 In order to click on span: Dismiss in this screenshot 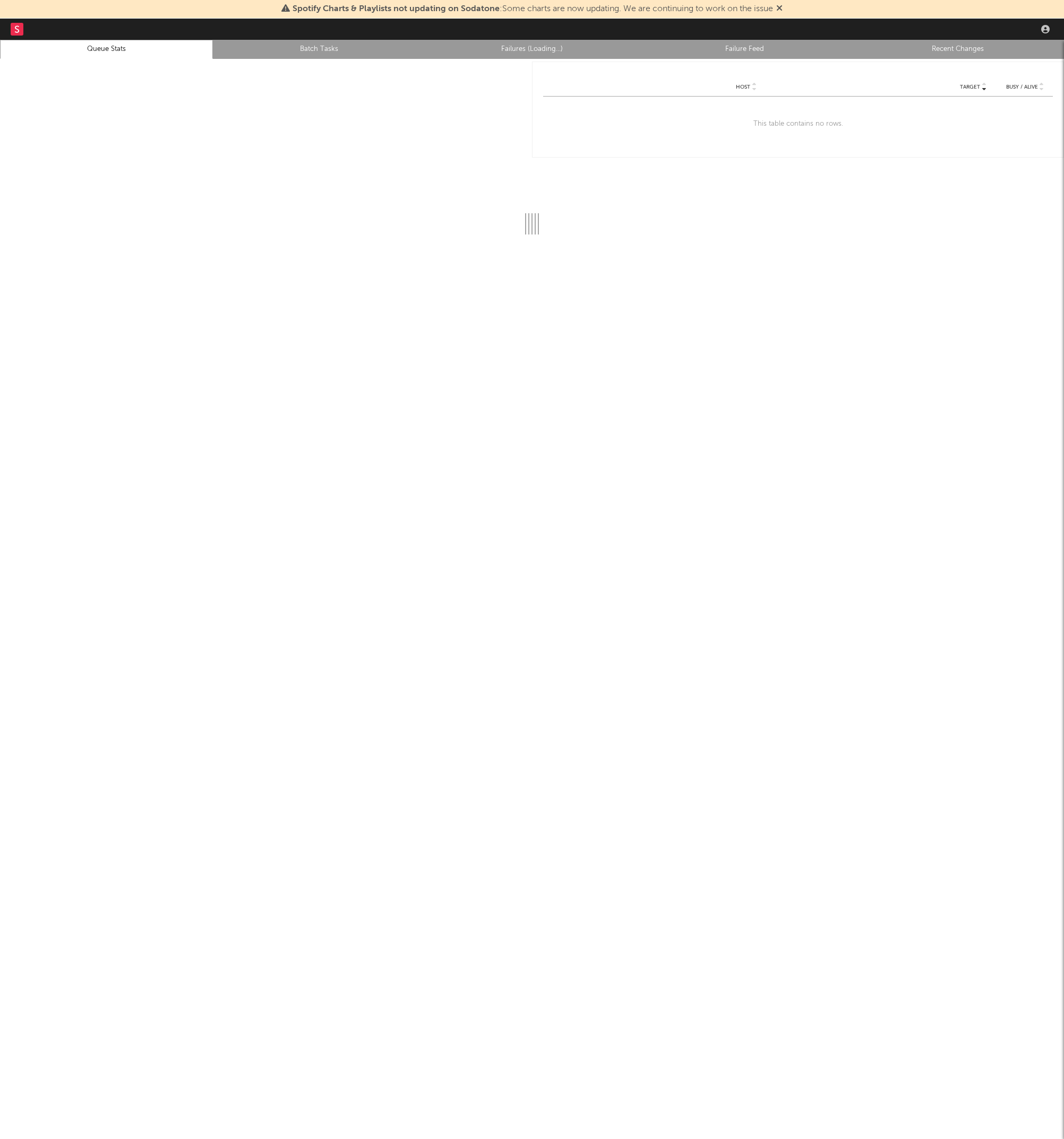, I will do `click(779, 9)`.